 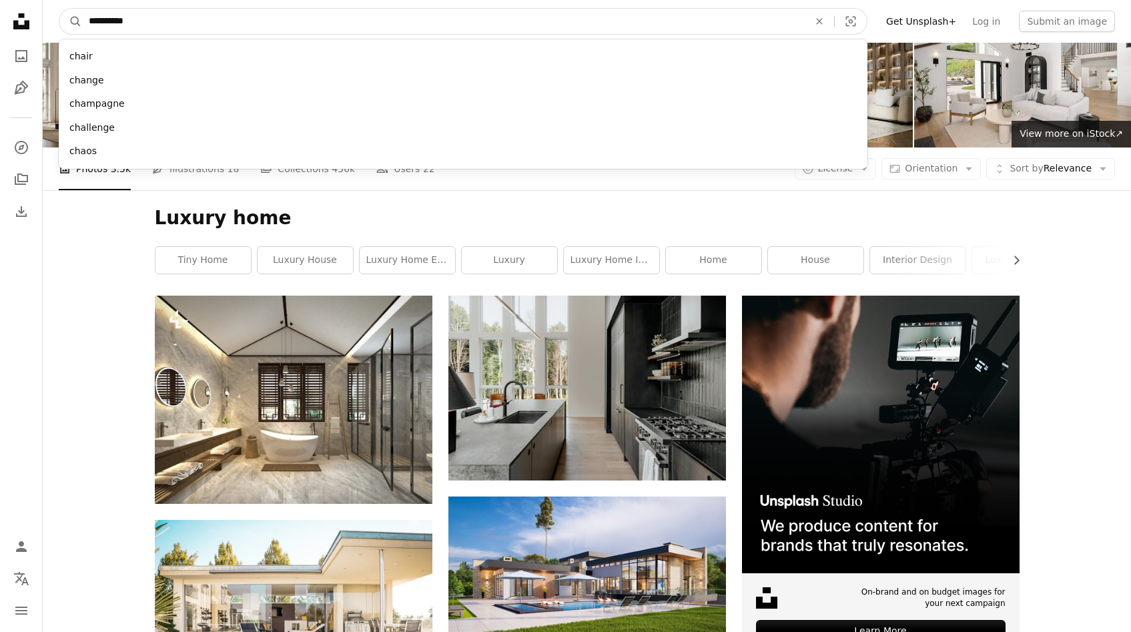 I want to click on a: Get Unsplash+, so click(x=921, y=21).